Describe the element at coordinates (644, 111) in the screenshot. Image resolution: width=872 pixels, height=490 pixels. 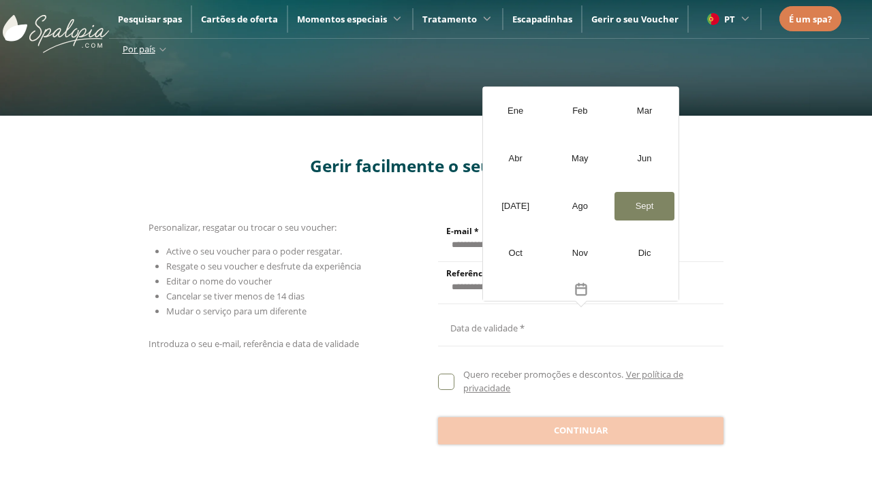
I see `div: Mar` at that location.